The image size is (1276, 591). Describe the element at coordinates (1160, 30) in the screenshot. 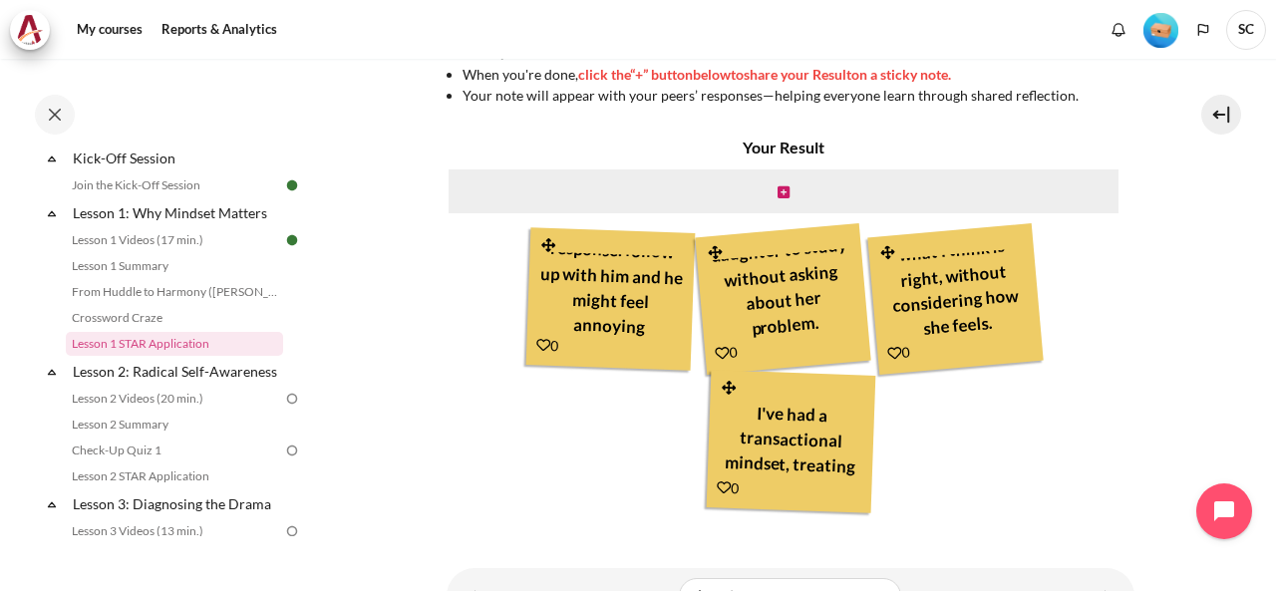

I see `img: Level #1` at that location.